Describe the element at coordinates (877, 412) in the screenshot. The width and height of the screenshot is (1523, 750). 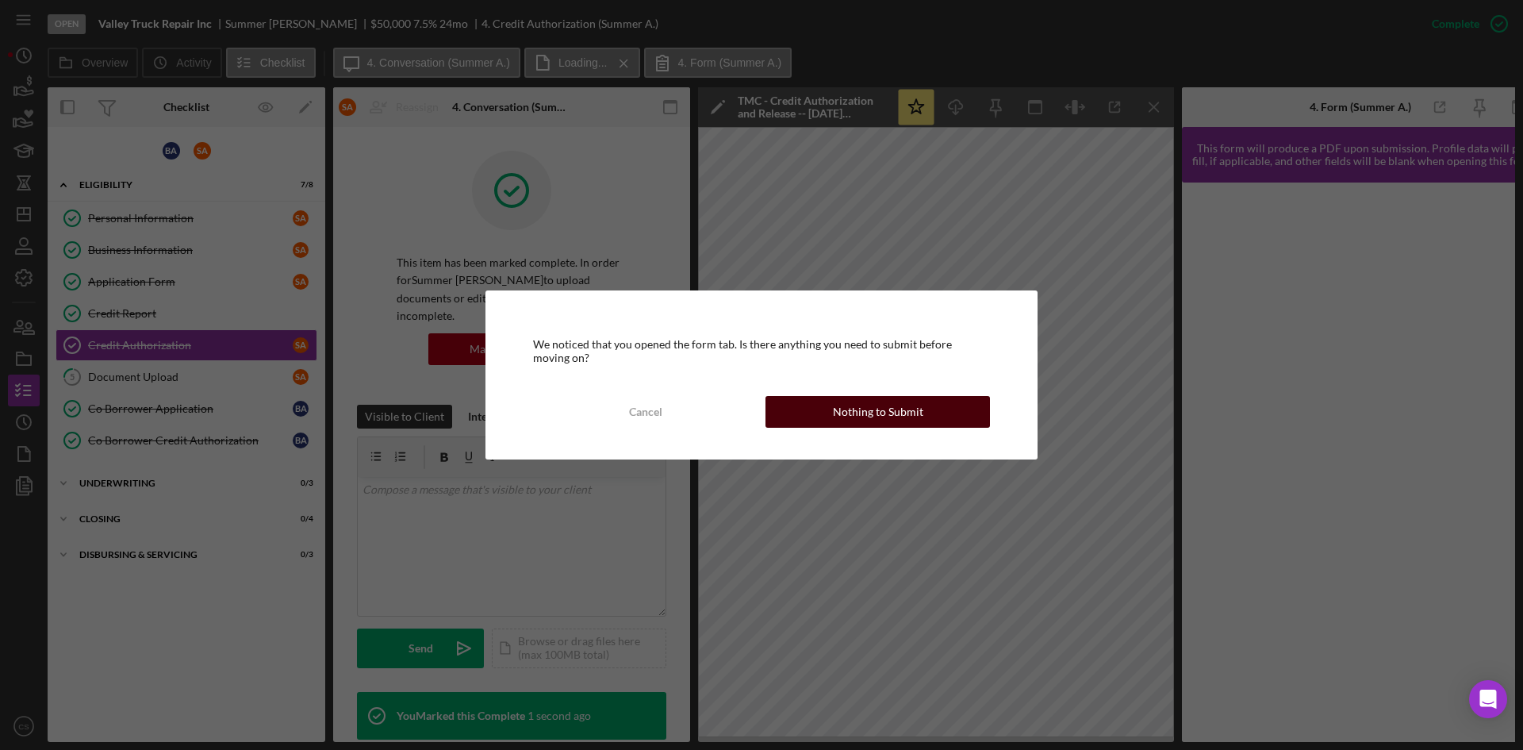
I see `button: Nothing to Submit` at that location.